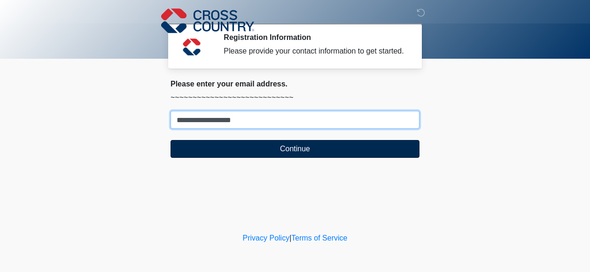 The image size is (590, 272). I want to click on img: Agent Avatar, so click(192, 47).